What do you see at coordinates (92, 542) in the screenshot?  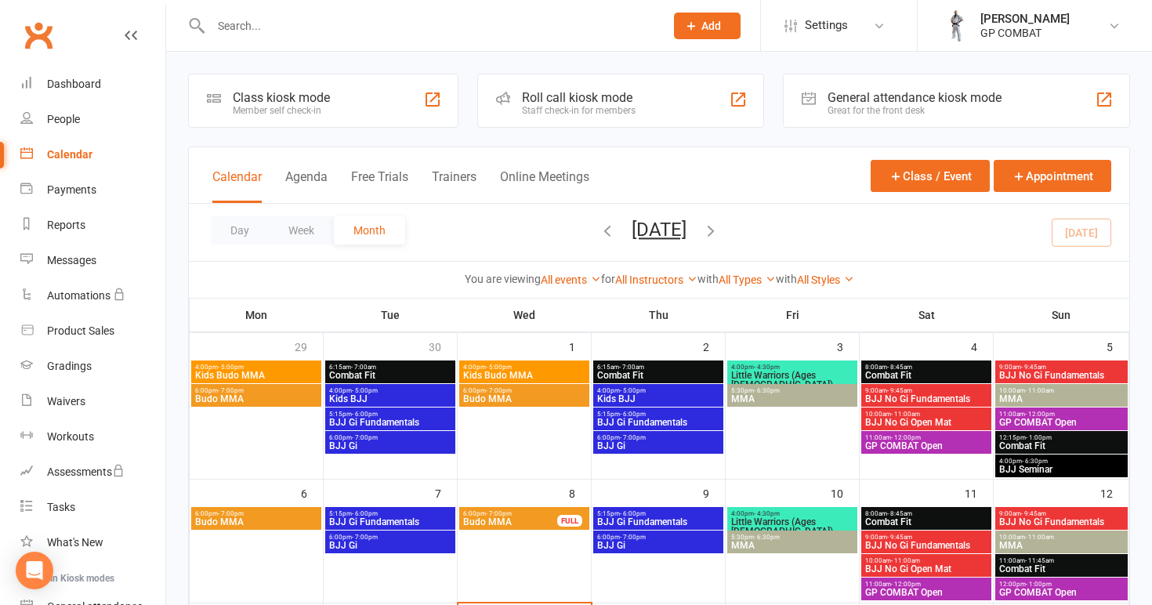 I see `a: What's New` at bounding box center [92, 542].